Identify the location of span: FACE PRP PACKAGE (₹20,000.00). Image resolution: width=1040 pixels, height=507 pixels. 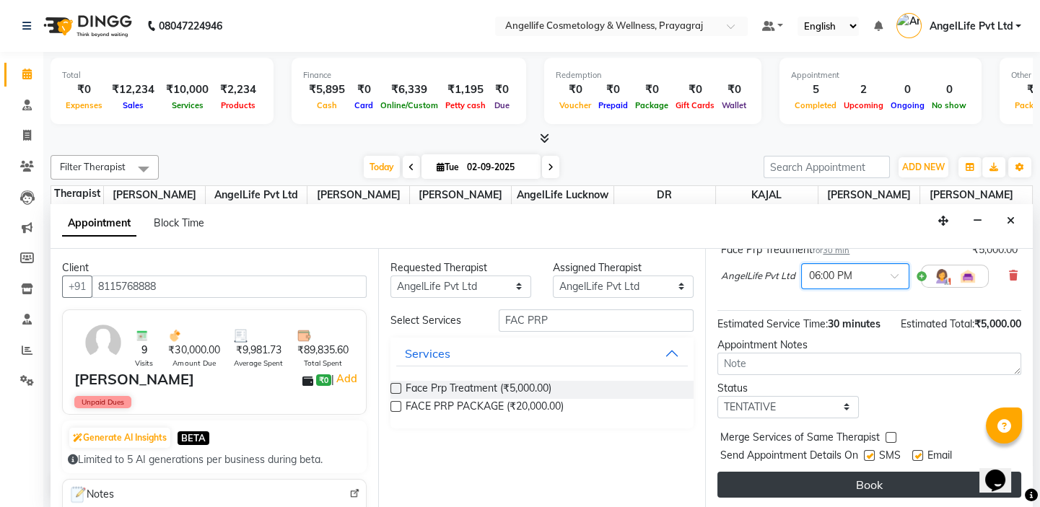
(484, 408).